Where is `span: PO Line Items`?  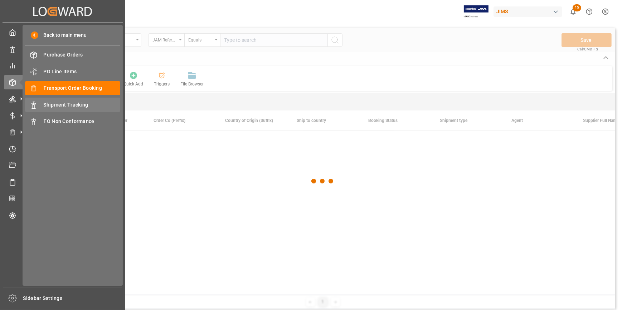 span: PO Line Items is located at coordinates (82, 72).